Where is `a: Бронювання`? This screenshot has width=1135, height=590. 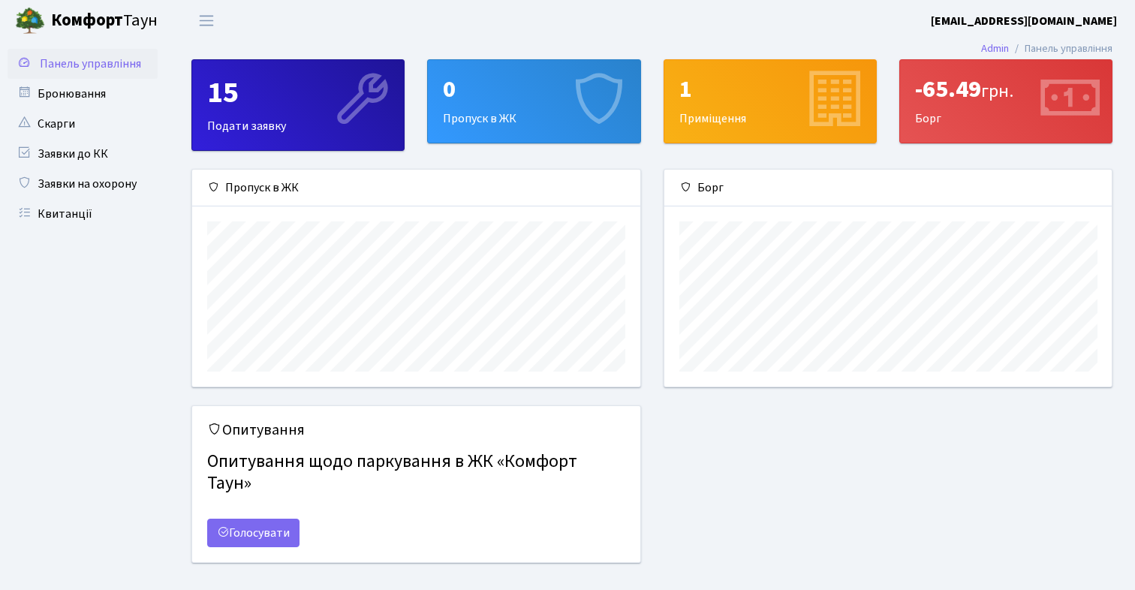 a: Бронювання is located at coordinates (83, 94).